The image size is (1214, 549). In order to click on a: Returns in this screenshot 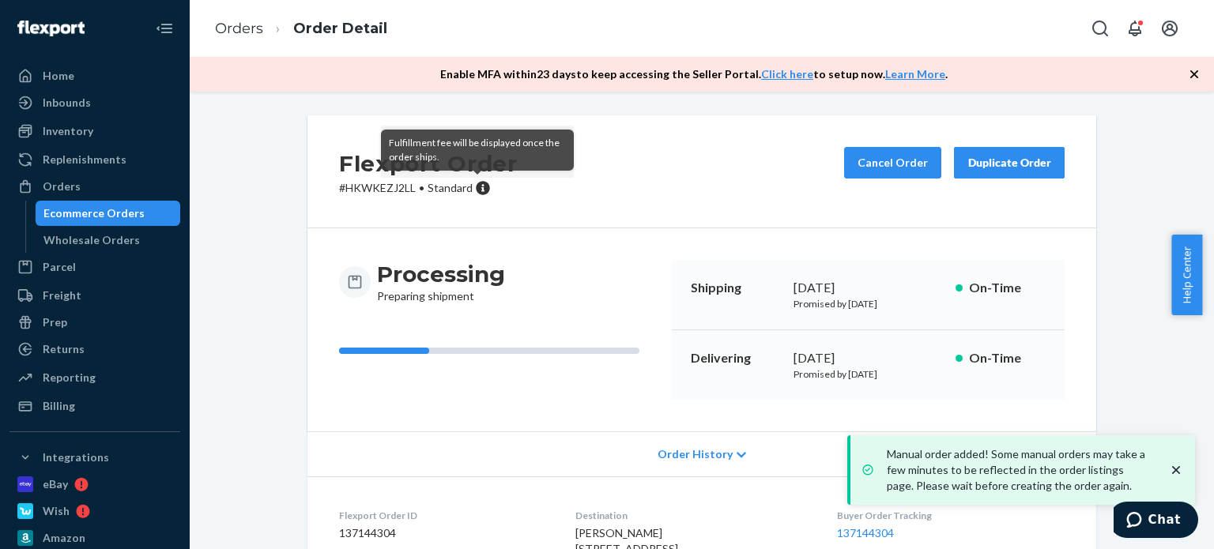, I will do `click(95, 349)`.